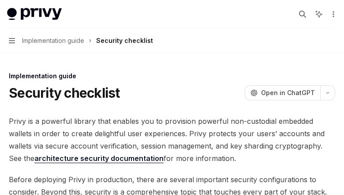 The height and width of the screenshot is (195, 344). What do you see at coordinates (99, 158) in the screenshot?
I see `a: architecture security documentation` at bounding box center [99, 158].